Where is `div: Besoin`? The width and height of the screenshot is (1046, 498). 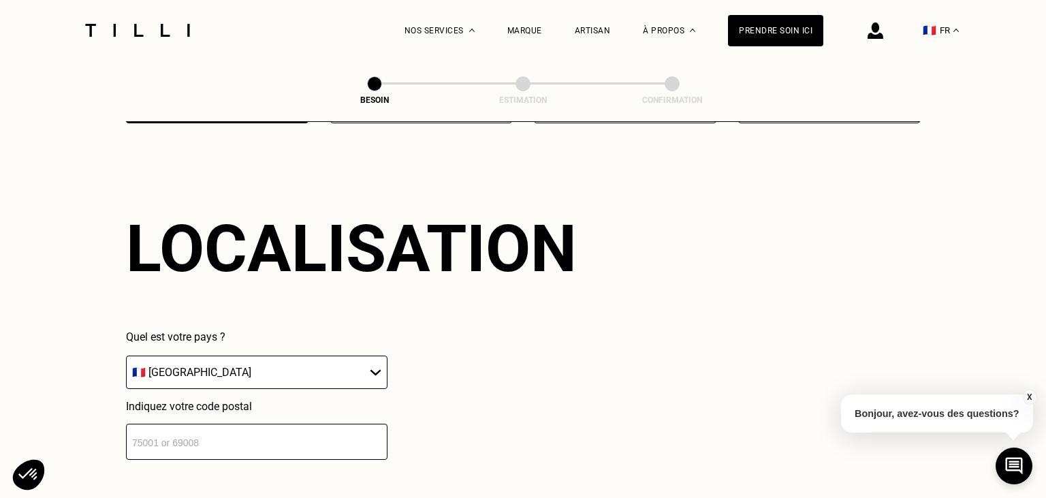 div: Besoin is located at coordinates (374, 100).